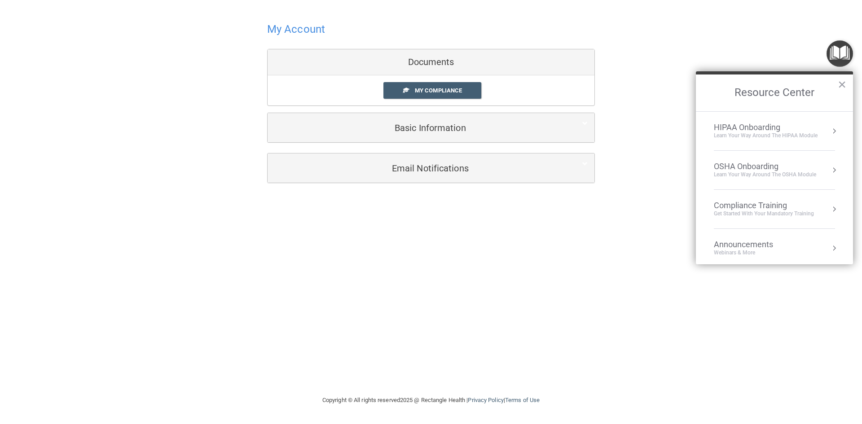  I want to click on div: Copyright © All rights reserved 2025 @ Rectangle Health | |, so click(431, 401).